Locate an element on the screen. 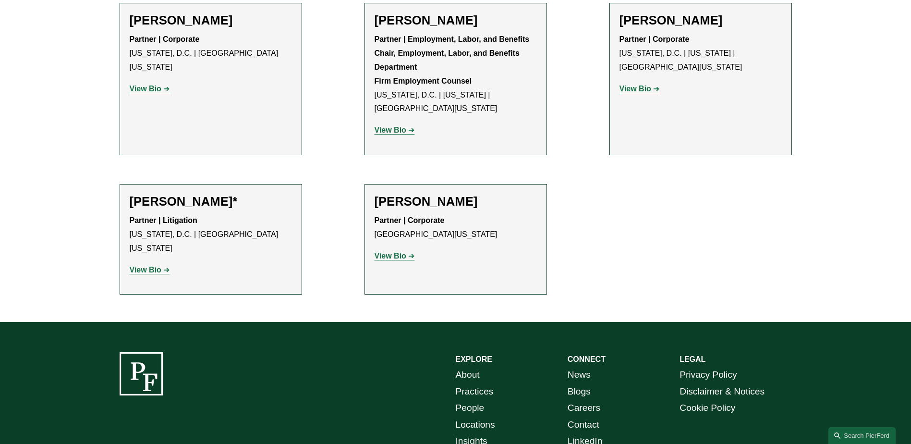 The image size is (911, 444). a: Privacy Policy is located at coordinates (708, 375).